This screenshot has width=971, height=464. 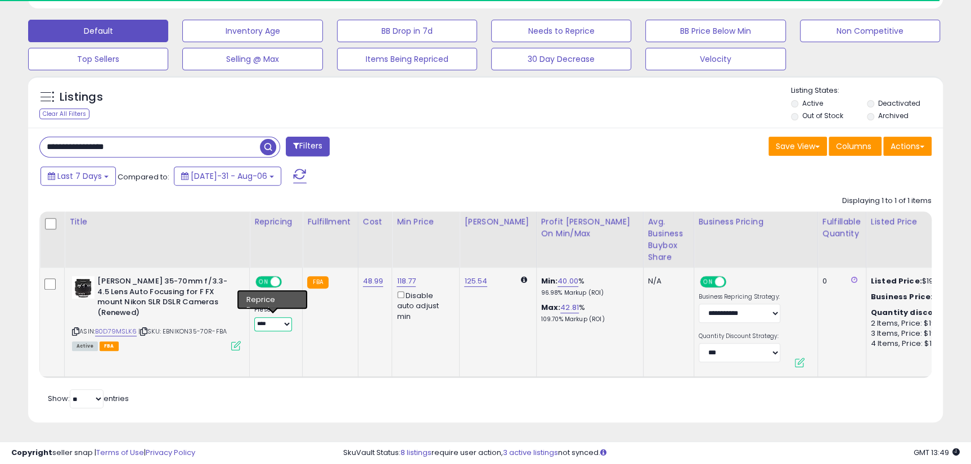 What do you see at coordinates (32, 452) in the screenshot?
I see `strong: Copyright` at bounding box center [32, 452].